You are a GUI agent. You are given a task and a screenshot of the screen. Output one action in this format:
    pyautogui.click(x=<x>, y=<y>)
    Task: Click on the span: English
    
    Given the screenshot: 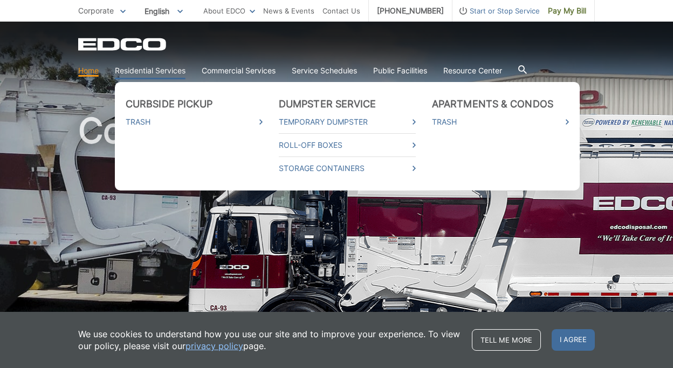 What is the action you would take?
    pyautogui.click(x=163, y=11)
    